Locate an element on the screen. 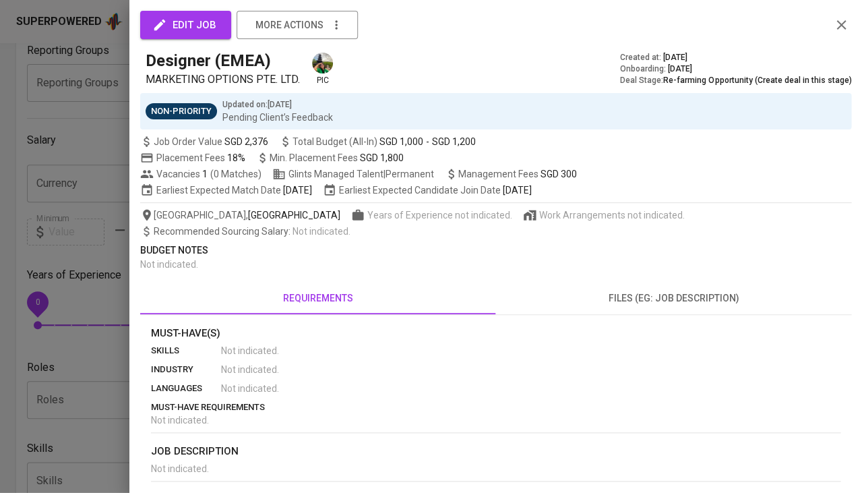  p: must-have requirements is located at coordinates (496, 407).